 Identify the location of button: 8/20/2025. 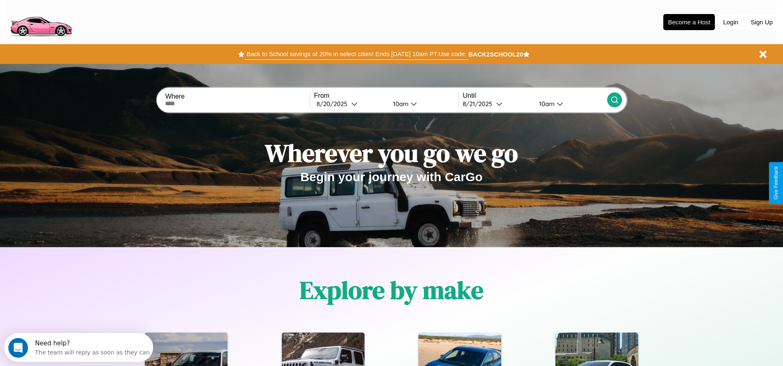
(350, 104).